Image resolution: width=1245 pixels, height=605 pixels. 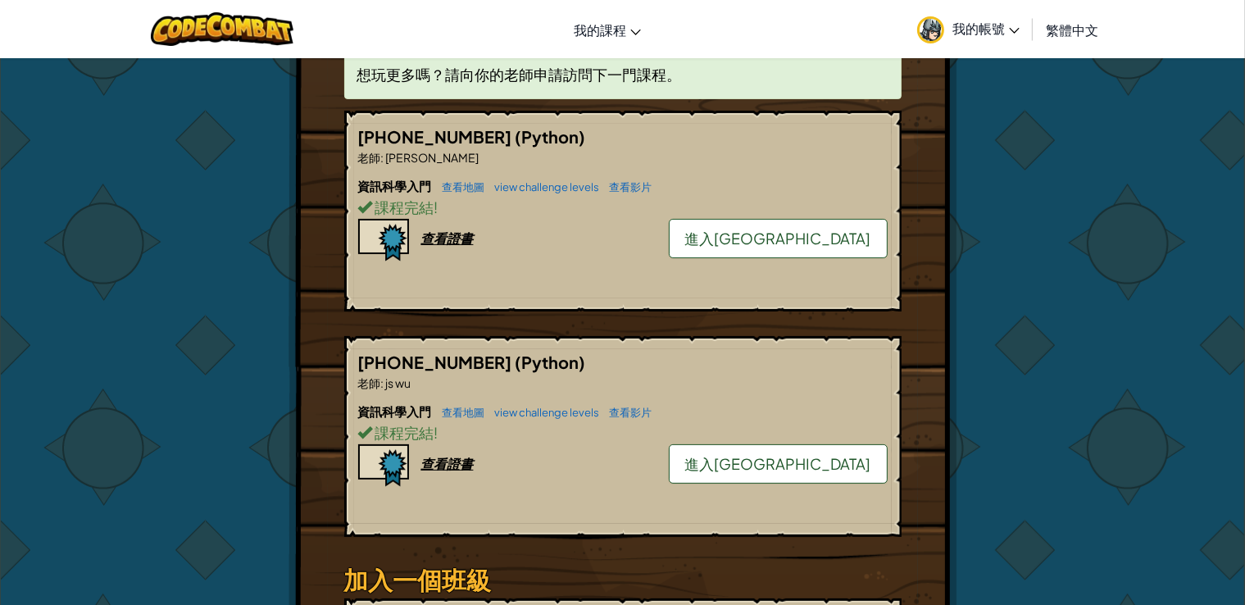 I want to click on span: 想玩更多嗎？請向你的老師申請訪問下一門課程。, so click(x=520, y=74).